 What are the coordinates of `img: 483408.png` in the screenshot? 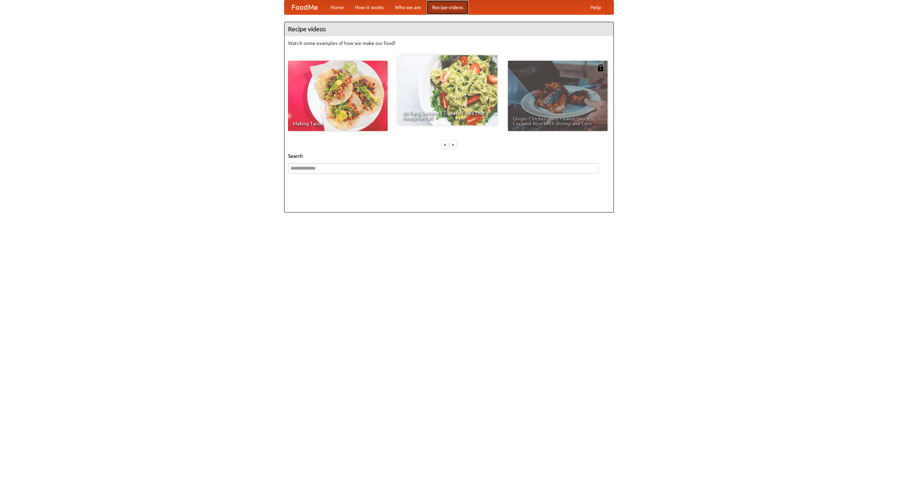 It's located at (601, 68).